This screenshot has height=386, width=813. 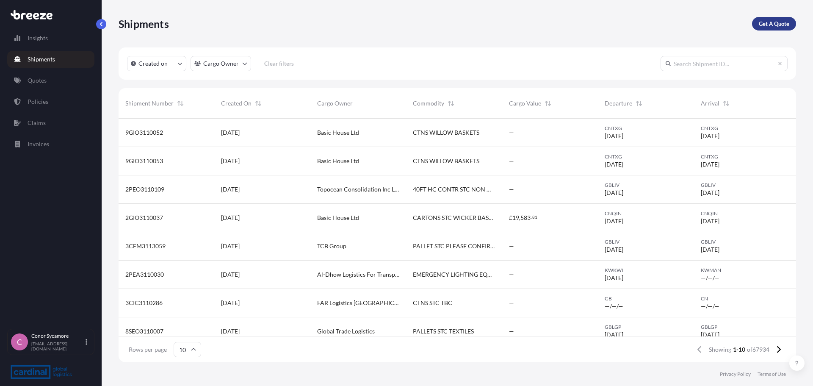 I want to click on span: KWKWI, so click(x=646, y=270).